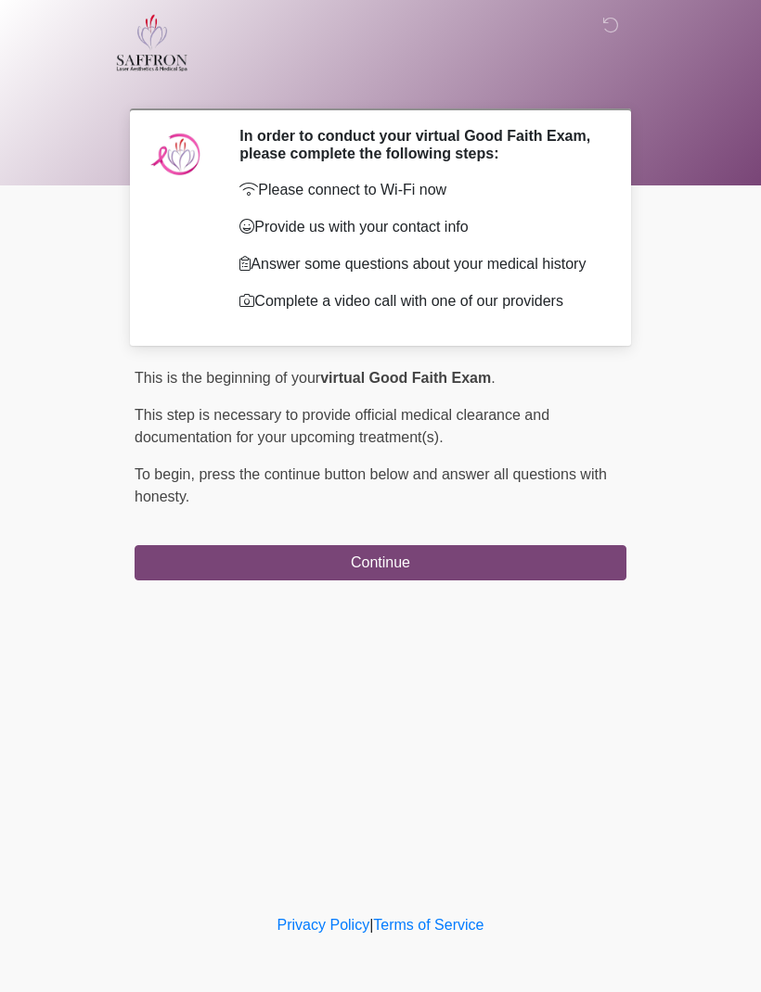 Image resolution: width=761 pixels, height=992 pixels. Describe the element at coordinates (380, 563) in the screenshot. I see `button: Continue` at that location.